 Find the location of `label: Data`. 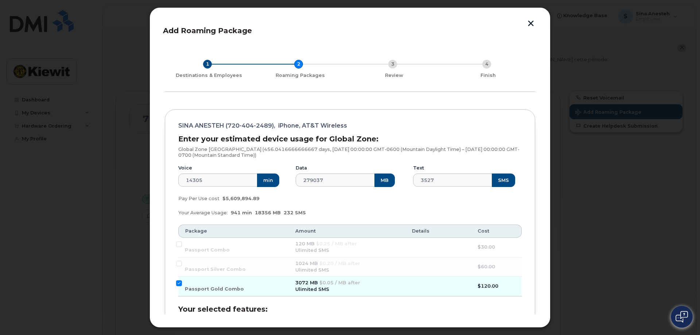

label: Data is located at coordinates (301, 168).